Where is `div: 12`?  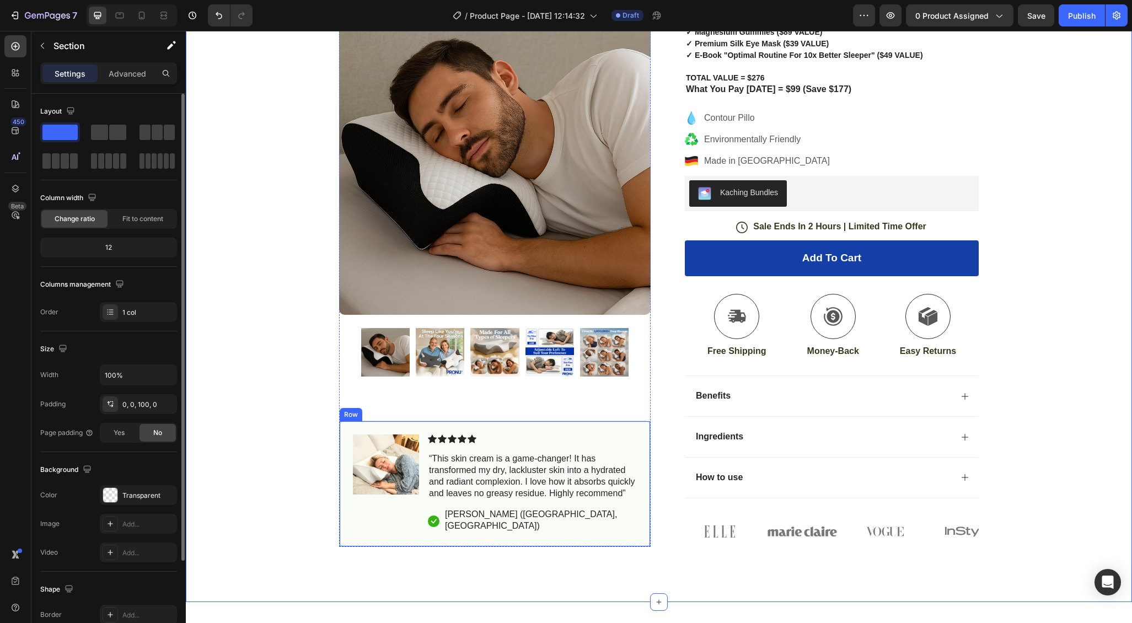 div: 12 is located at coordinates (109, 248).